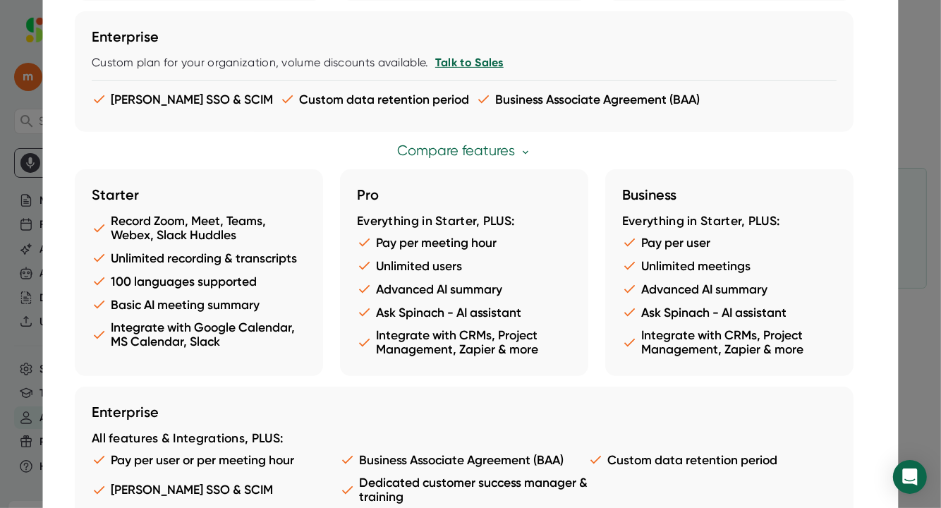 The height and width of the screenshot is (508, 941). Describe the element at coordinates (465, 490) in the screenshot. I see `li: Dedicated customer success manager & training` at that location.